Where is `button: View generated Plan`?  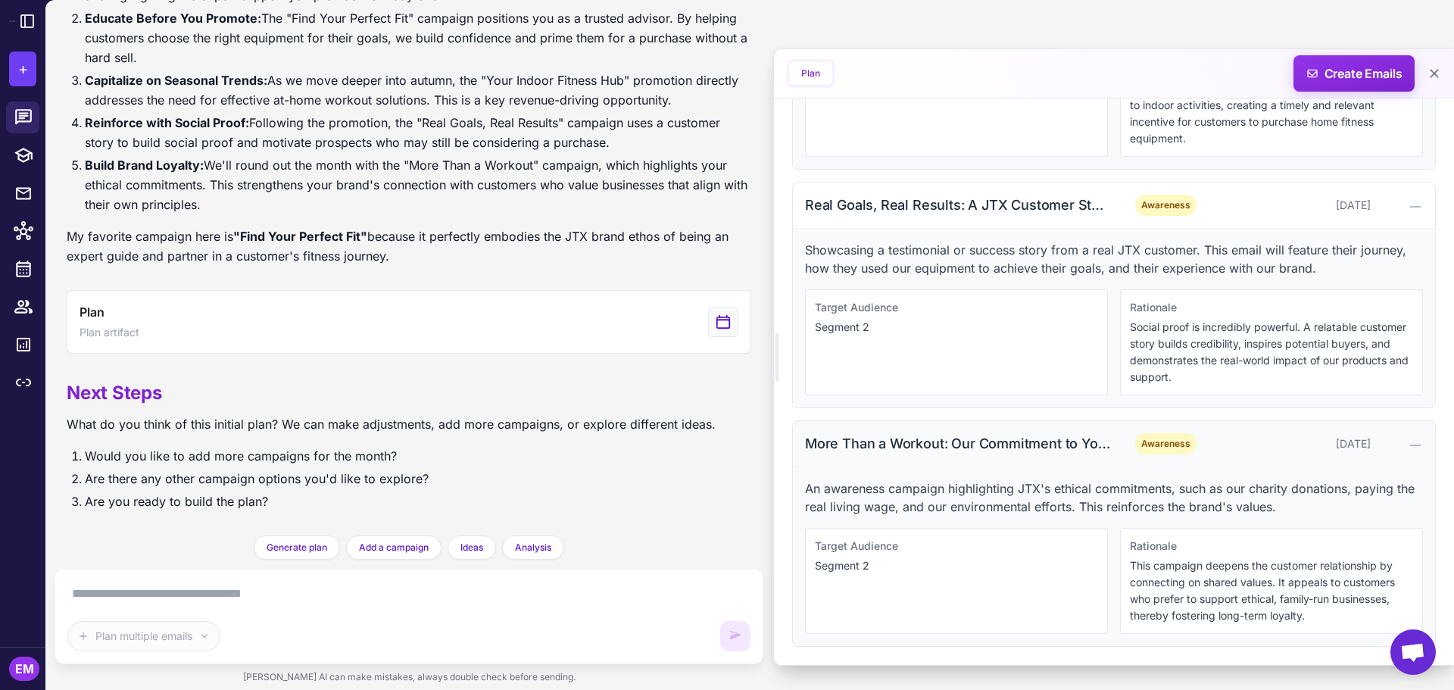 button: View generated Plan is located at coordinates (409, 322).